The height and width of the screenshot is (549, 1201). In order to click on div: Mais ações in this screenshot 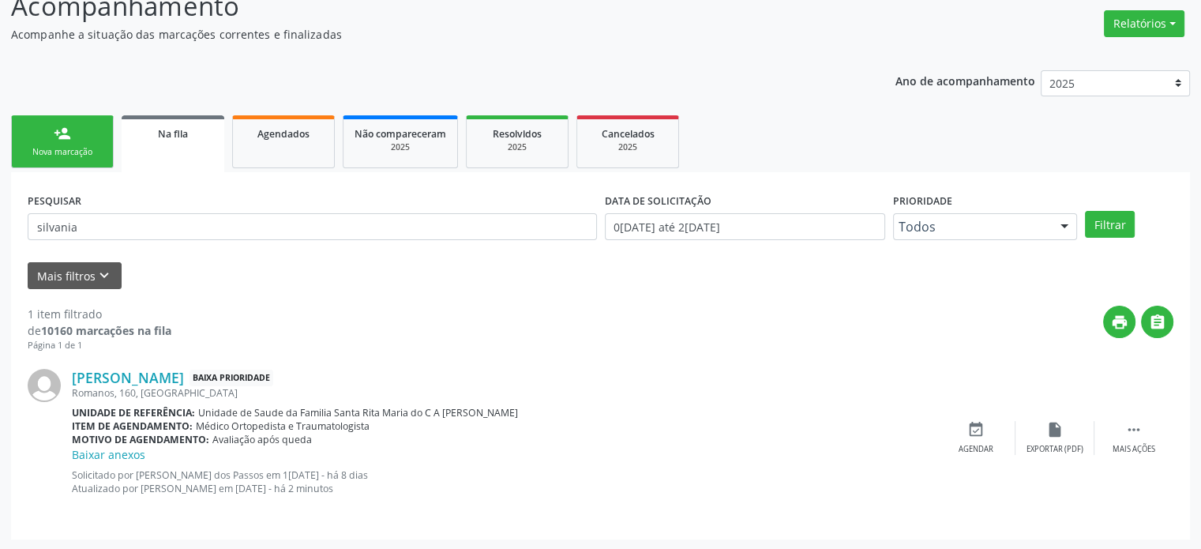, I will do `click(1134, 449)`.